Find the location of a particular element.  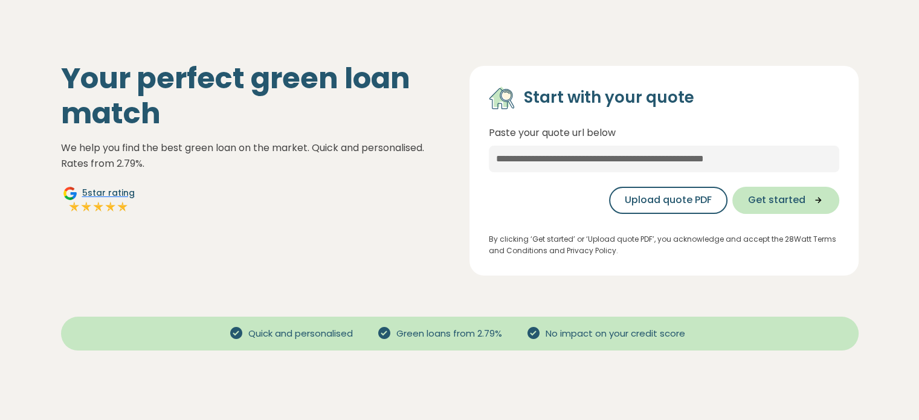

span: 5 star rating is located at coordinates (108, 193).